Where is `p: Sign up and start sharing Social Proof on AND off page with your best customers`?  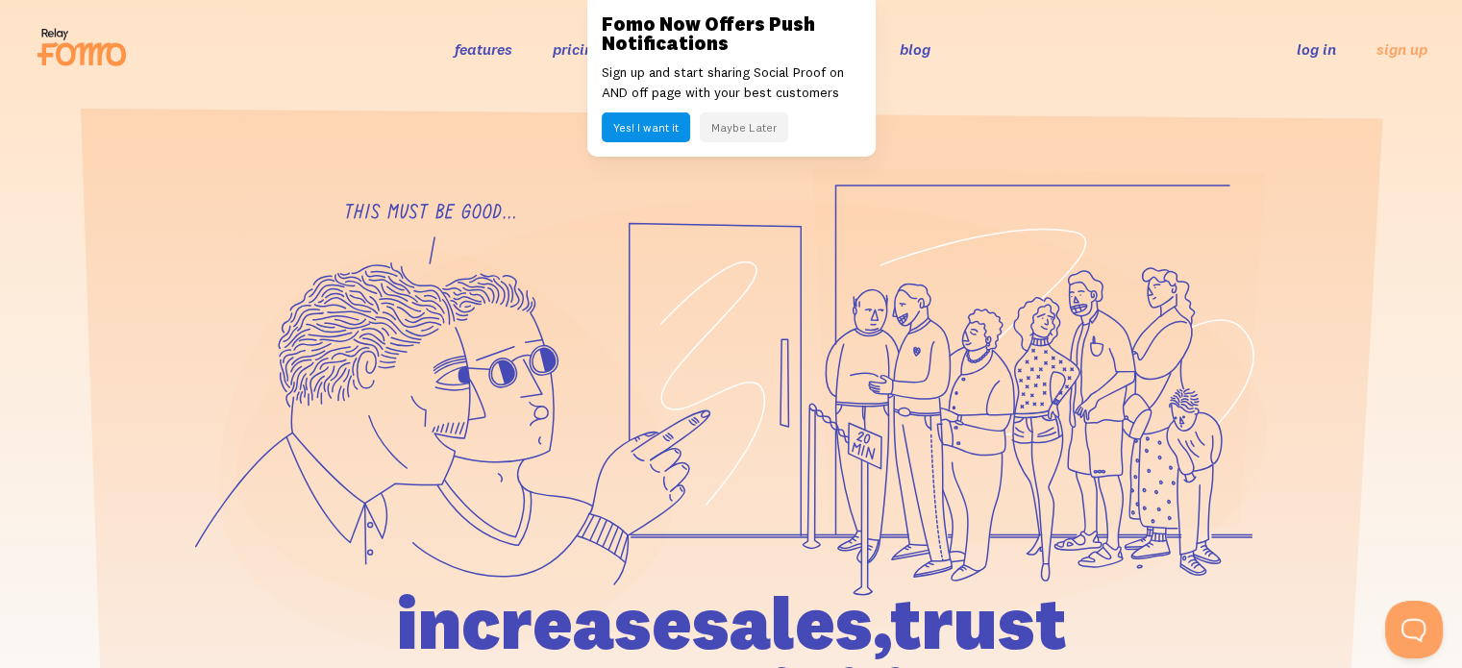
p: Sign up and start sharing Social Proof on AND off page with your best customers is located at coordinates (731, 83).